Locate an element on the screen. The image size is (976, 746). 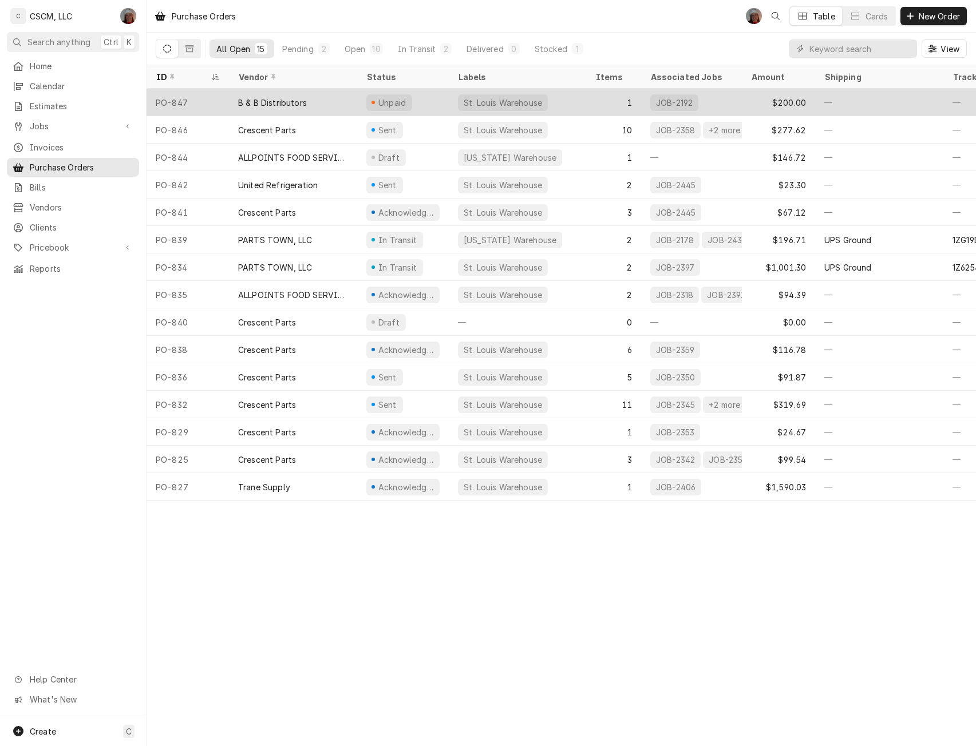
span: Bills is located at coordinates (81, 187).